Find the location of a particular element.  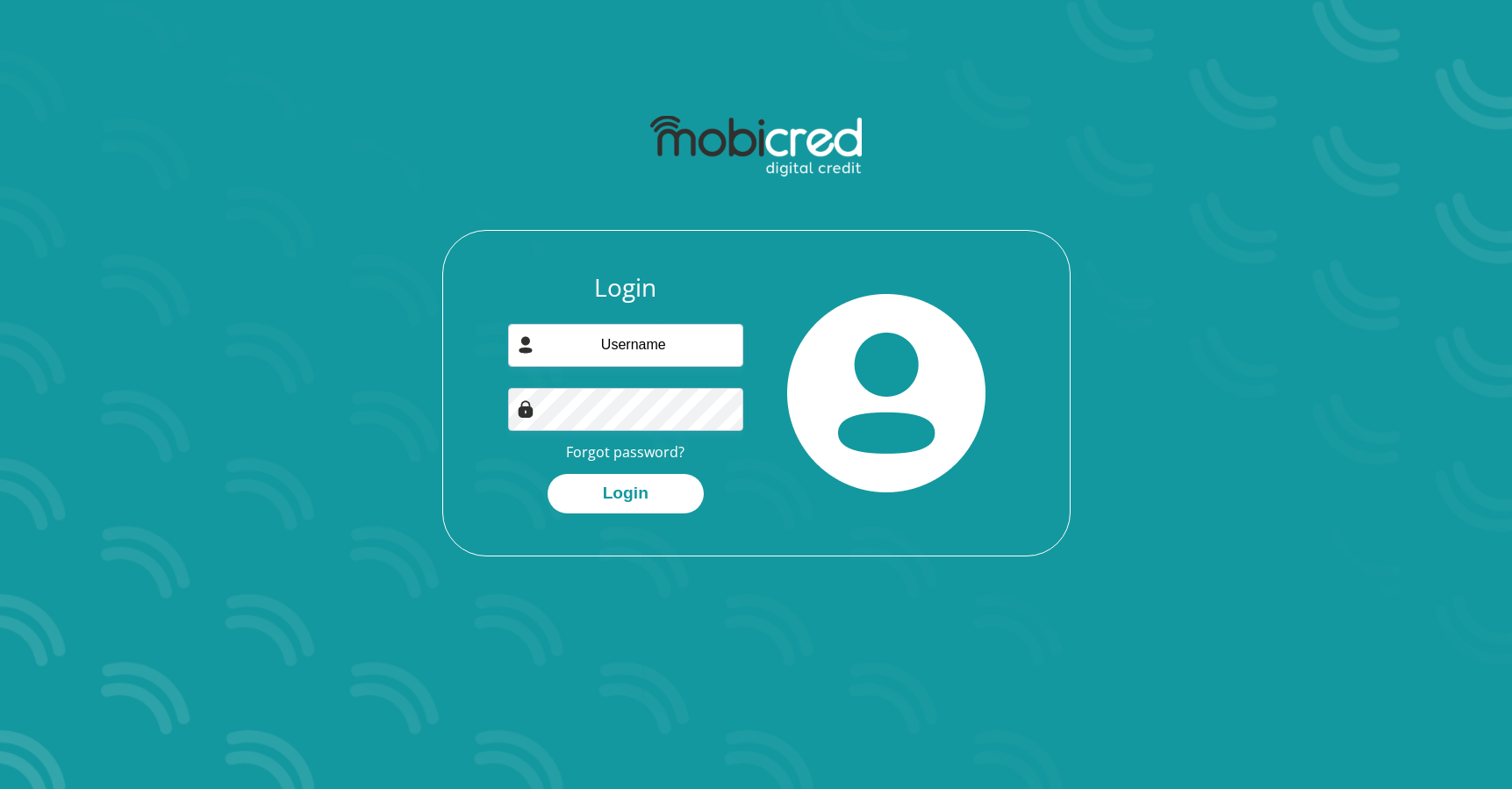

a: Forgot password? is located at coordinates (625, 452).